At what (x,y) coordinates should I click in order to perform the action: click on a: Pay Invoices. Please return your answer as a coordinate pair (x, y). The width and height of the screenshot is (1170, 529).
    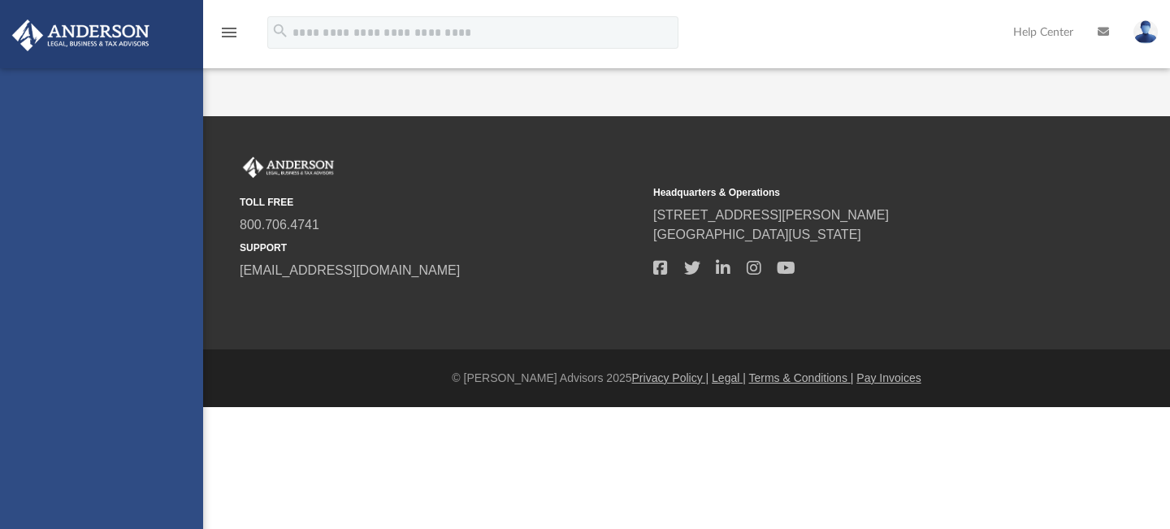
    Looking at the image, I should click on (888, 378).